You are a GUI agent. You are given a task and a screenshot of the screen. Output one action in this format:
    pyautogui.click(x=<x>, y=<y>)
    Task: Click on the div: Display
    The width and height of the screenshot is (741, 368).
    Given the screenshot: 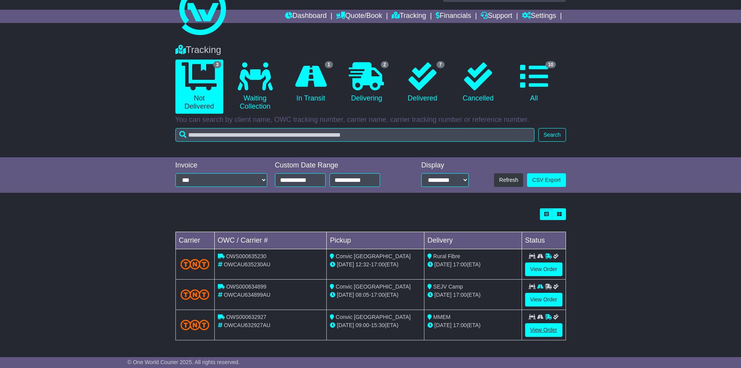 What is the action you would take?
    pyautogui.click(x=445, y=165)
    